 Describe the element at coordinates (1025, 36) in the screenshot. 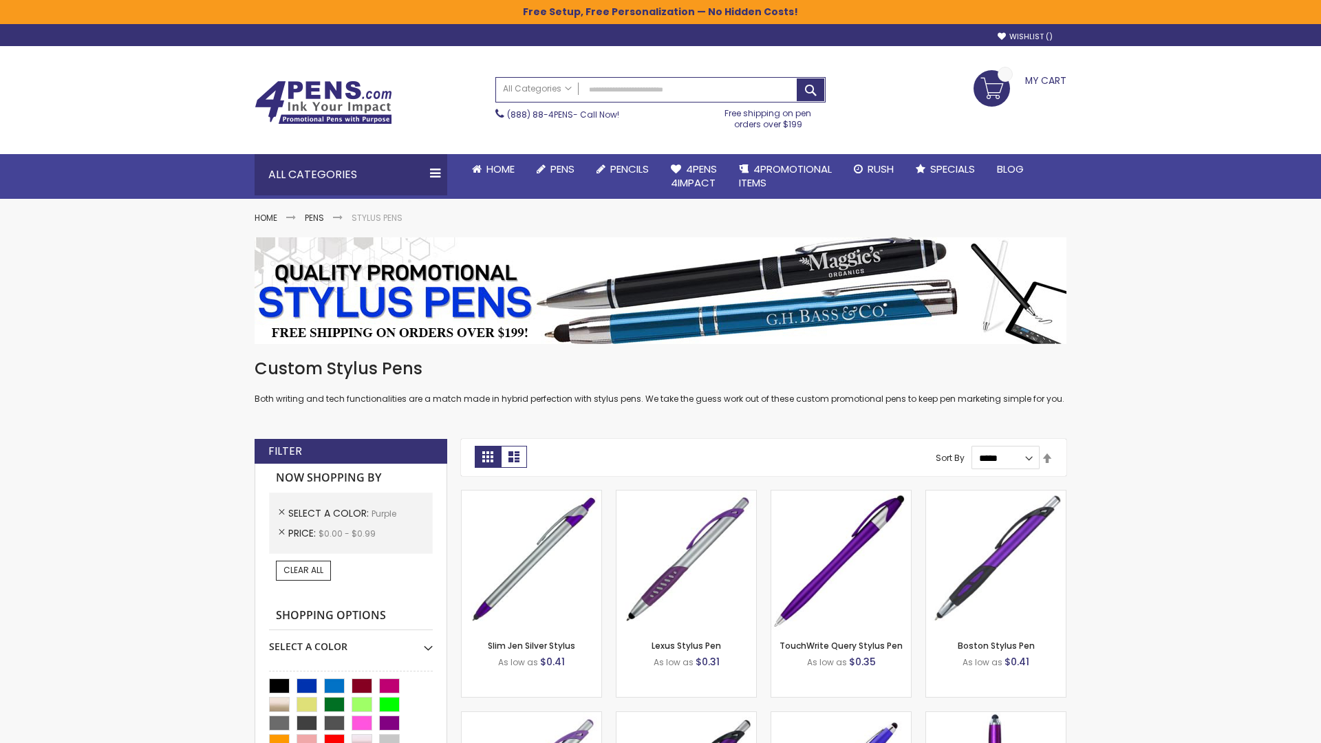

I see `a: Wishlist` at that location.